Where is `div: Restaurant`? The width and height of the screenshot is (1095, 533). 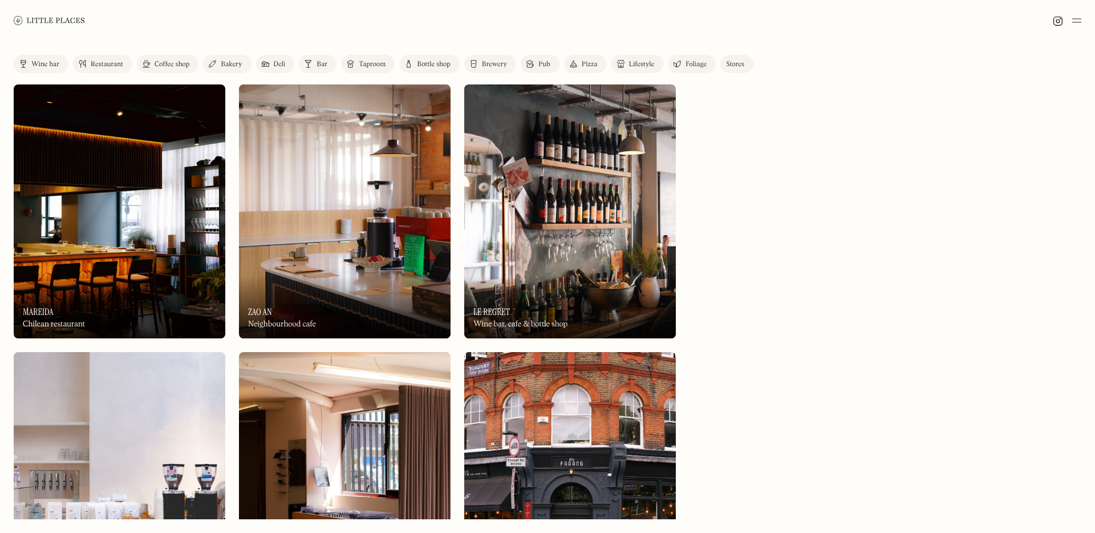
div: Restaurant is located at coordinates (107, 64).